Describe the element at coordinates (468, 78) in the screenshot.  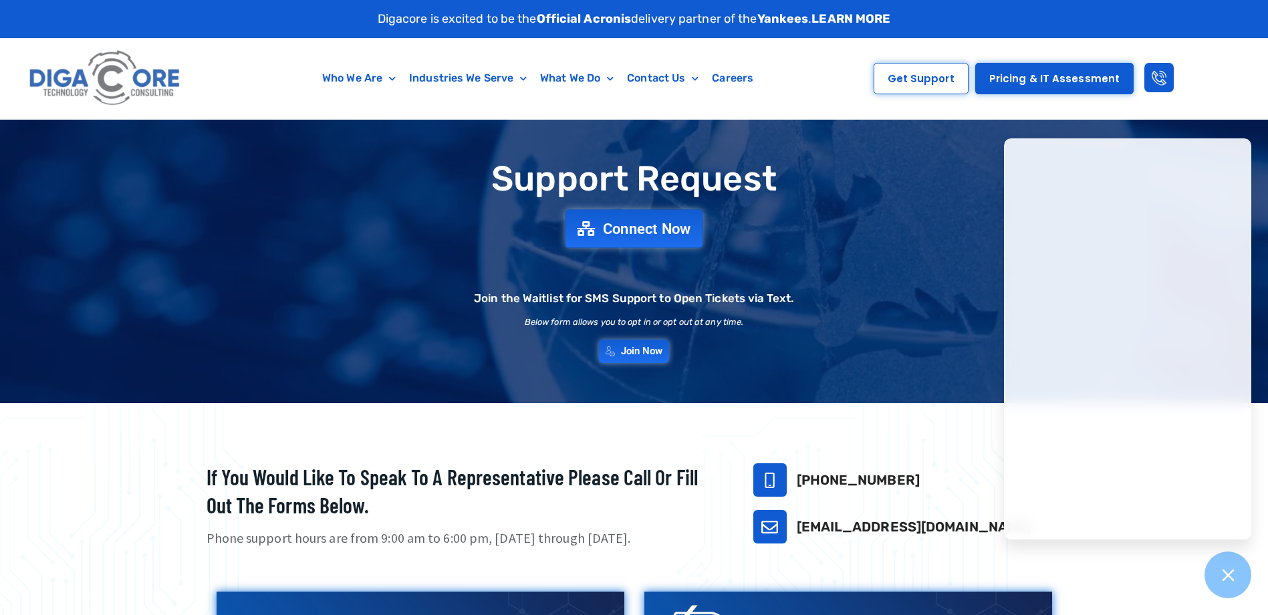
I see `a: Industries We Serve` at that location.